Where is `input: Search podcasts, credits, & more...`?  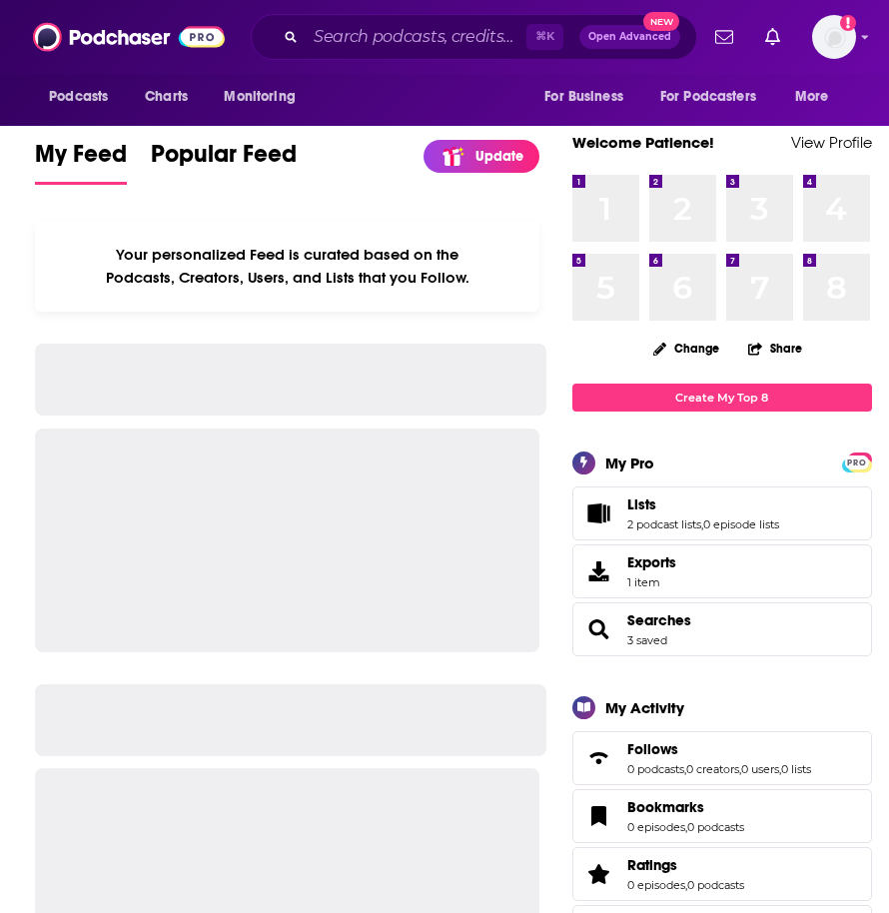 input: Search podcasts, credits, & more... is located at coordinates (416, 37).